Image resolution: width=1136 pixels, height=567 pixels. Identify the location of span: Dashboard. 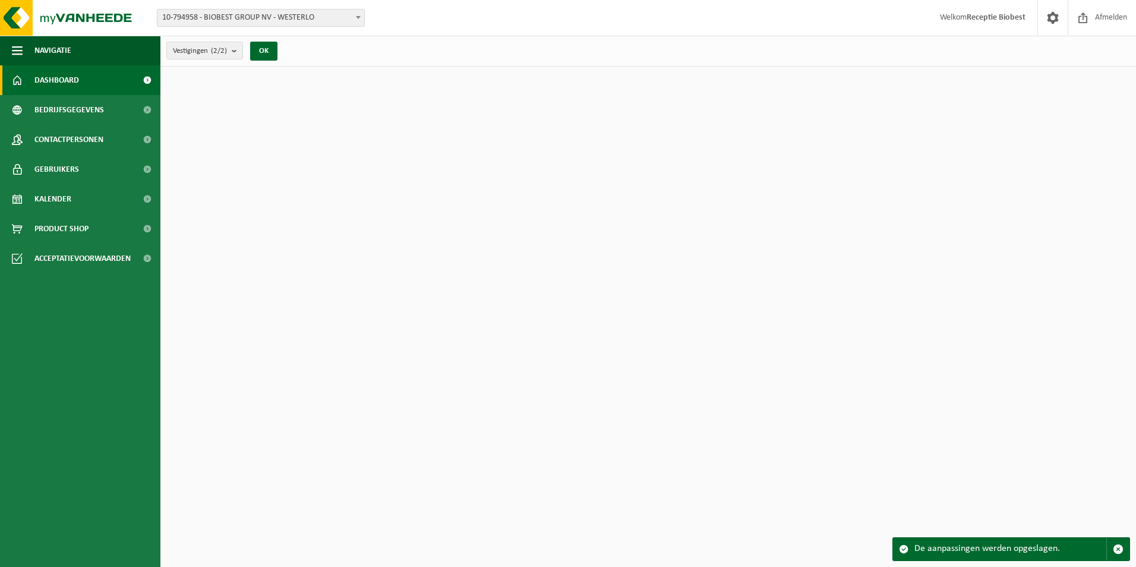
(56, 80).